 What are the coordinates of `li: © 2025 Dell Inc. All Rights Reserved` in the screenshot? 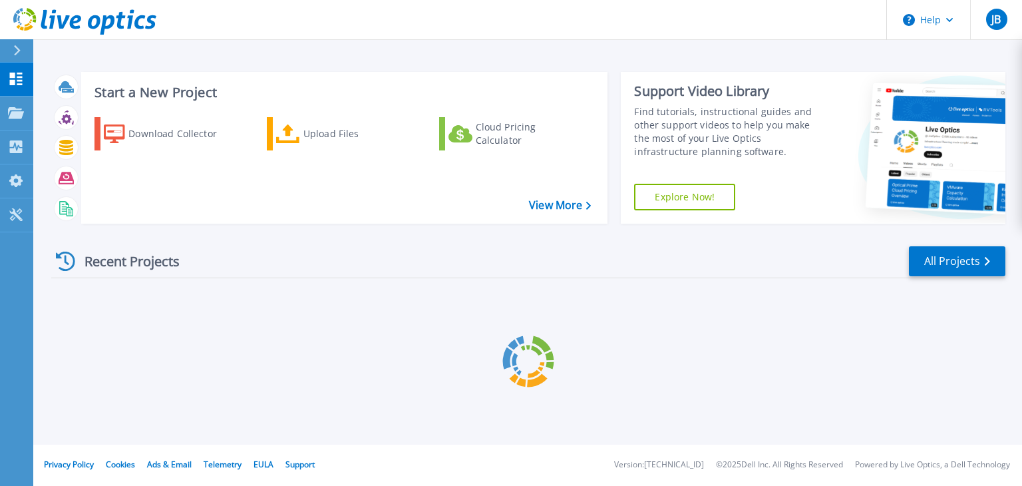 It's located at (779, 465).